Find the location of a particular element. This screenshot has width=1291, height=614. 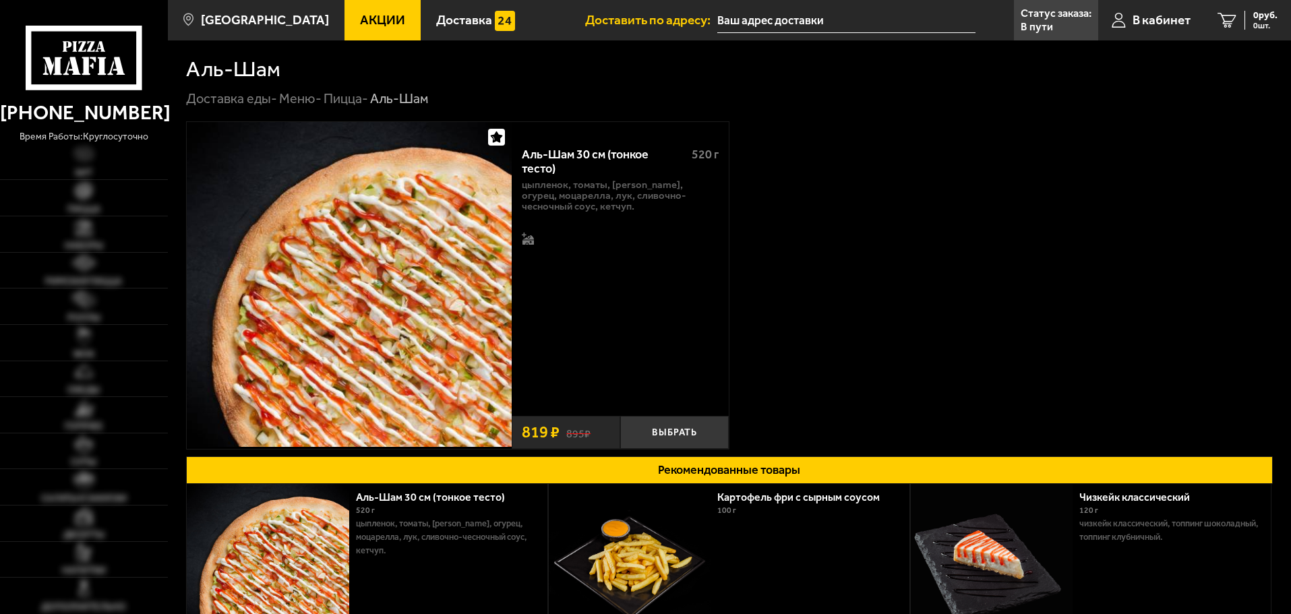

a: Меню- is located at coordinates (300, 98).